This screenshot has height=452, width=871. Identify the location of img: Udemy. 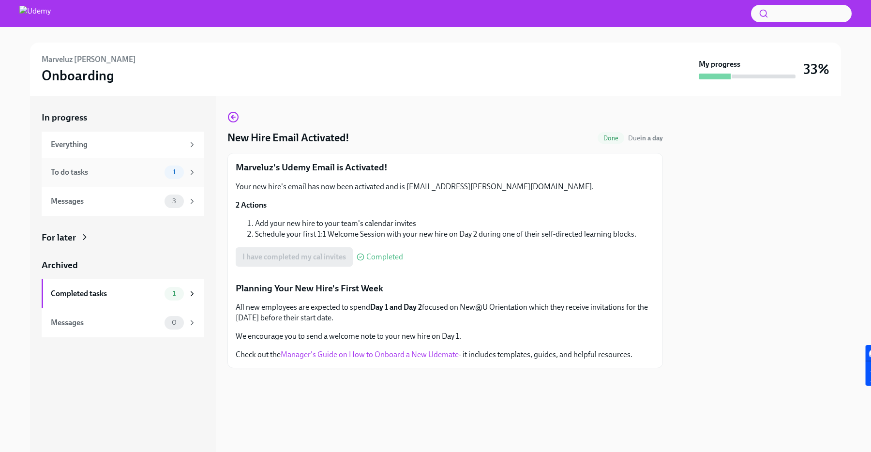
(35, 14).